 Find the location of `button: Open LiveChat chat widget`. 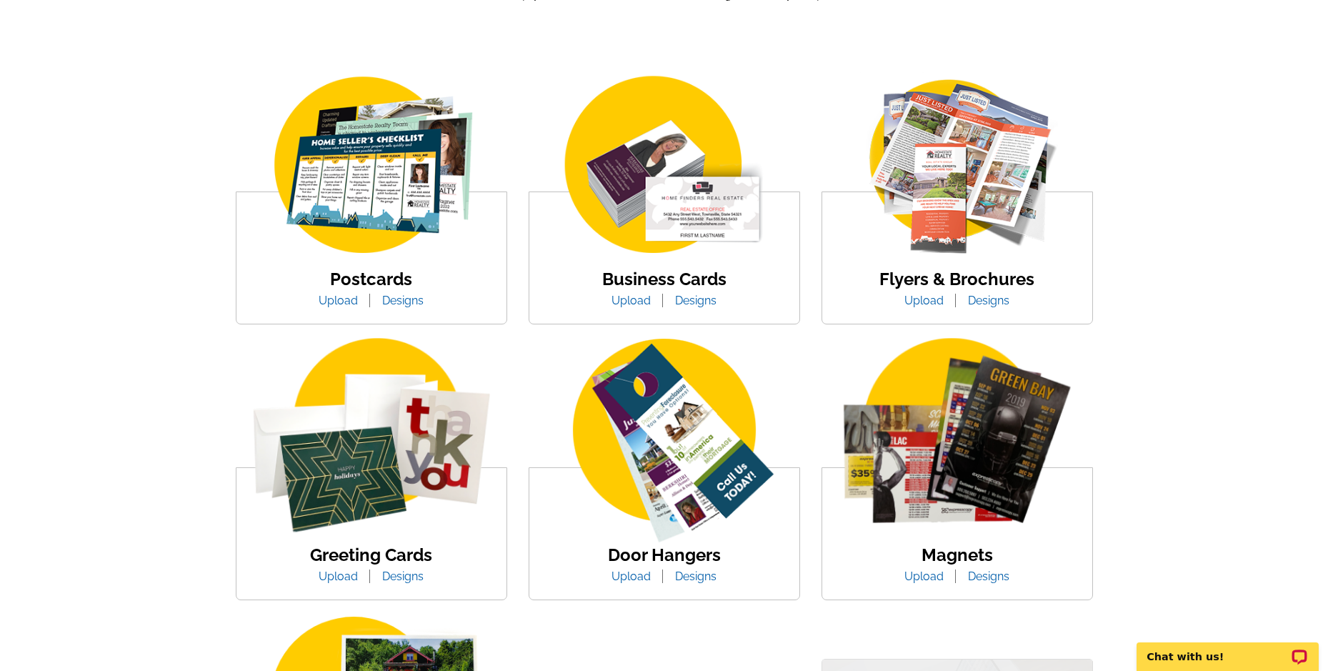

button: Open LiveChat chat widget is located at coordinates (173, 31).